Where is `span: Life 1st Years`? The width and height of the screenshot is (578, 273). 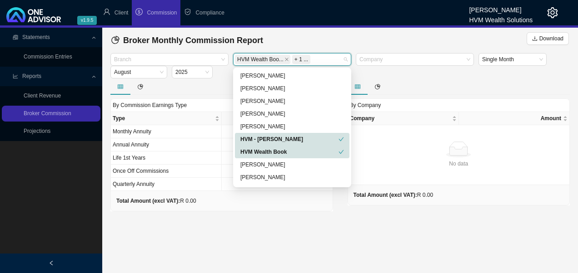
span: Life 1st Years is located at coordinates (129, 158).